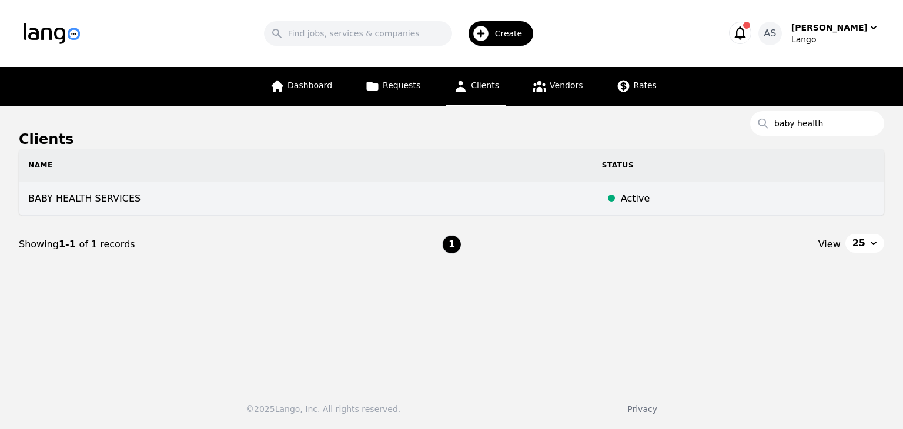 The width and height of the screenshot is (903, 429). What do you see at coordinates (830, 245) in the screenshot?
I see `span: View` at bounding box center [830, 245].